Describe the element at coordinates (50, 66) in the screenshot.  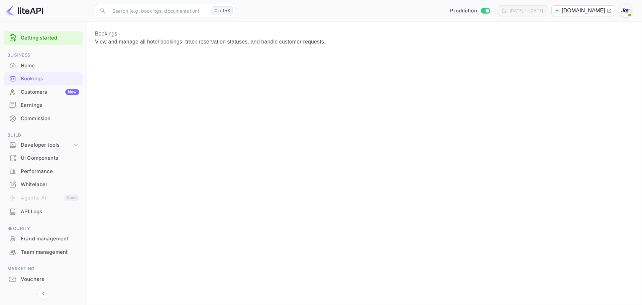
I see `div: Home` at that location.